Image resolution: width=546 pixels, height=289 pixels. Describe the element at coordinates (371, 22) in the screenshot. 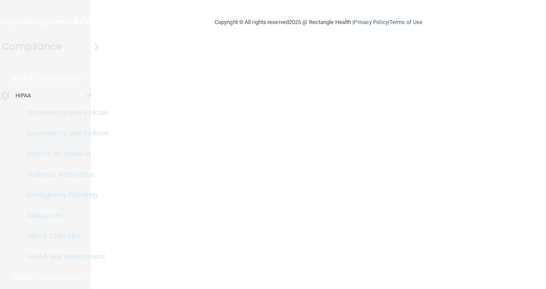

I see `a: Privacy Policy` at that location.